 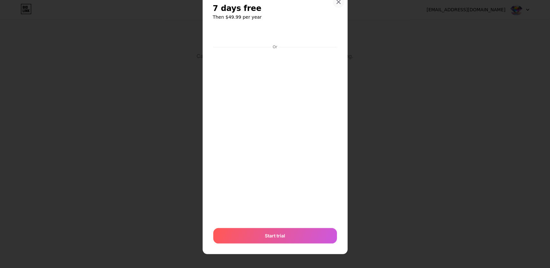 What do you see at coordinates (275, 17) in the screenshot?
I see `h6: Then $49.99 per year` at bounding box center [275, 17].